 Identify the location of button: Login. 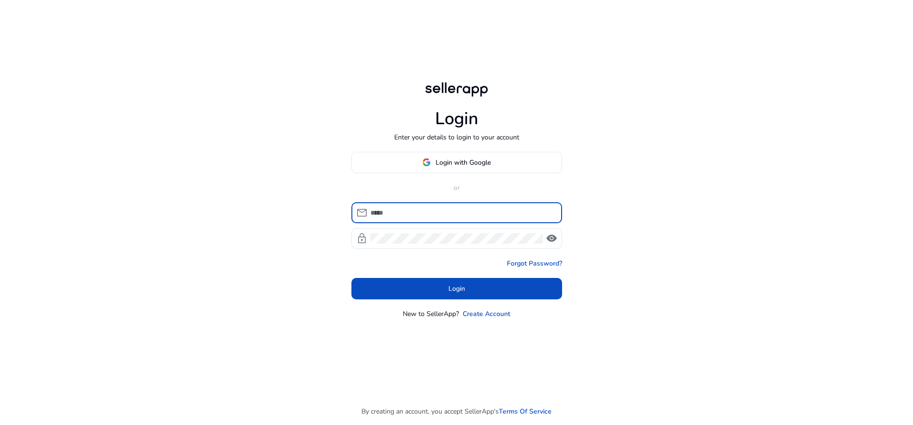
(457, 288).